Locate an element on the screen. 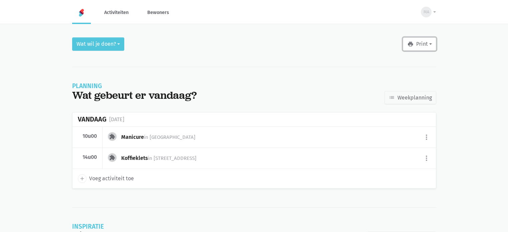 Image resolution: width=508 pixels, height=232 pixels. span: MA is located at coordinates (426, 12).